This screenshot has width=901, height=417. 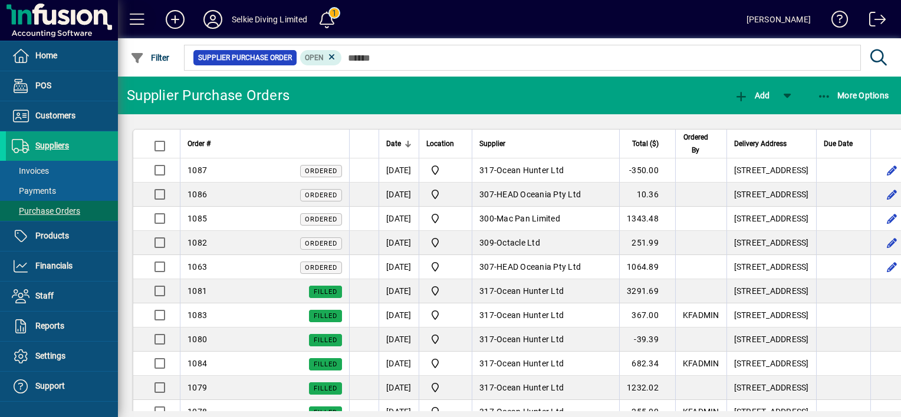 I want to click on span: Supplier Purchase Order, so click(x=245, y=58).